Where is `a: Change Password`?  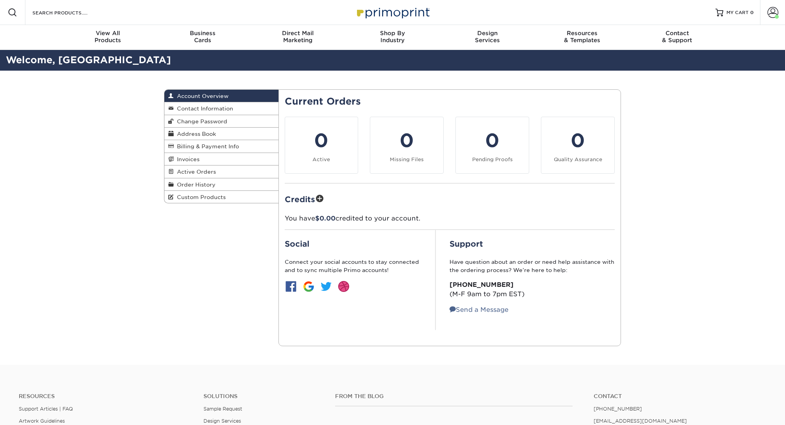
a: Change Password is located at coordinates (221, 121).